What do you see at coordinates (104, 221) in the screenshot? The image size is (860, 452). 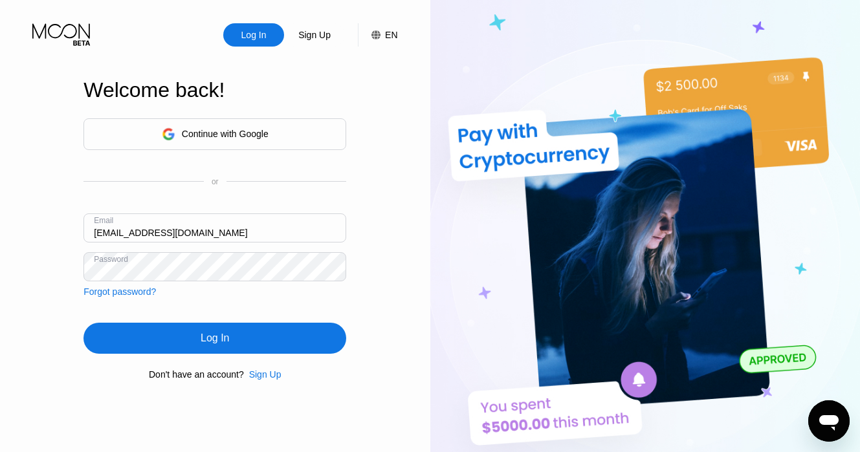 I see `div: Email` at bounding box center [104, 221].